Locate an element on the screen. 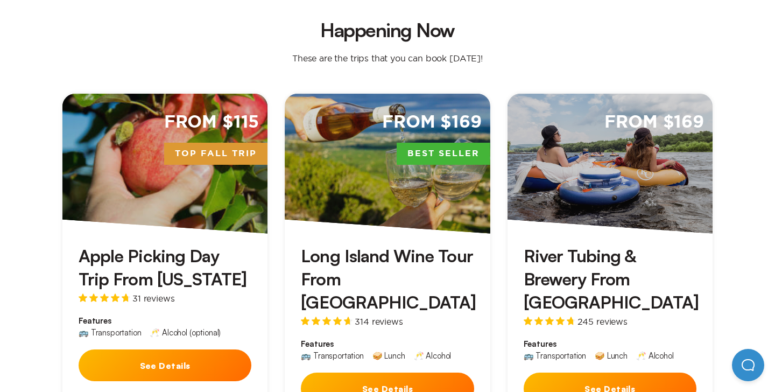  span: Top Fall Trip is located at coordinates (216, 154).